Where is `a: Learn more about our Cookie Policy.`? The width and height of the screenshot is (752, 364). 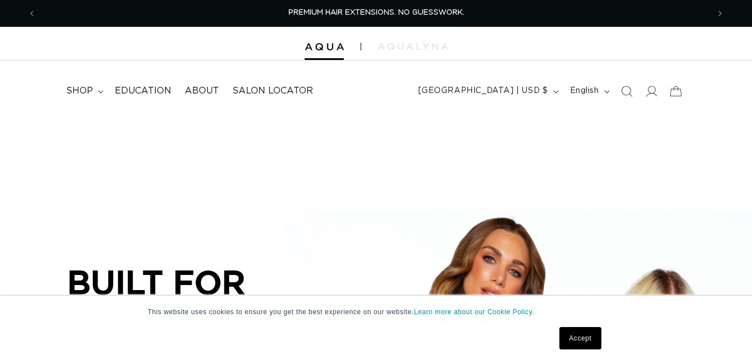
a: Learn more about our Cookie Policy. is located at coordinates (474, 312).